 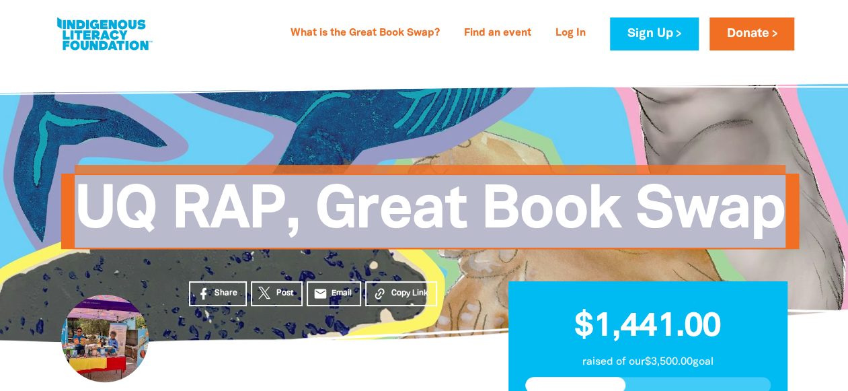 What do you see at coordinates (218, 293) in the screenshot?
I see `a: Share` at bounding box center [218, 293].